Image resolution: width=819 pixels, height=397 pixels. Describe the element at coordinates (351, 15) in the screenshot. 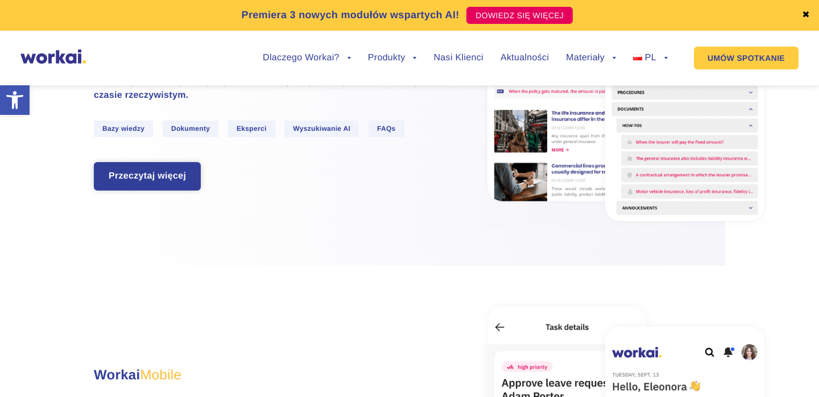

I see `p: Premiera 3 nowych modułów wspartych AI!` at that location.